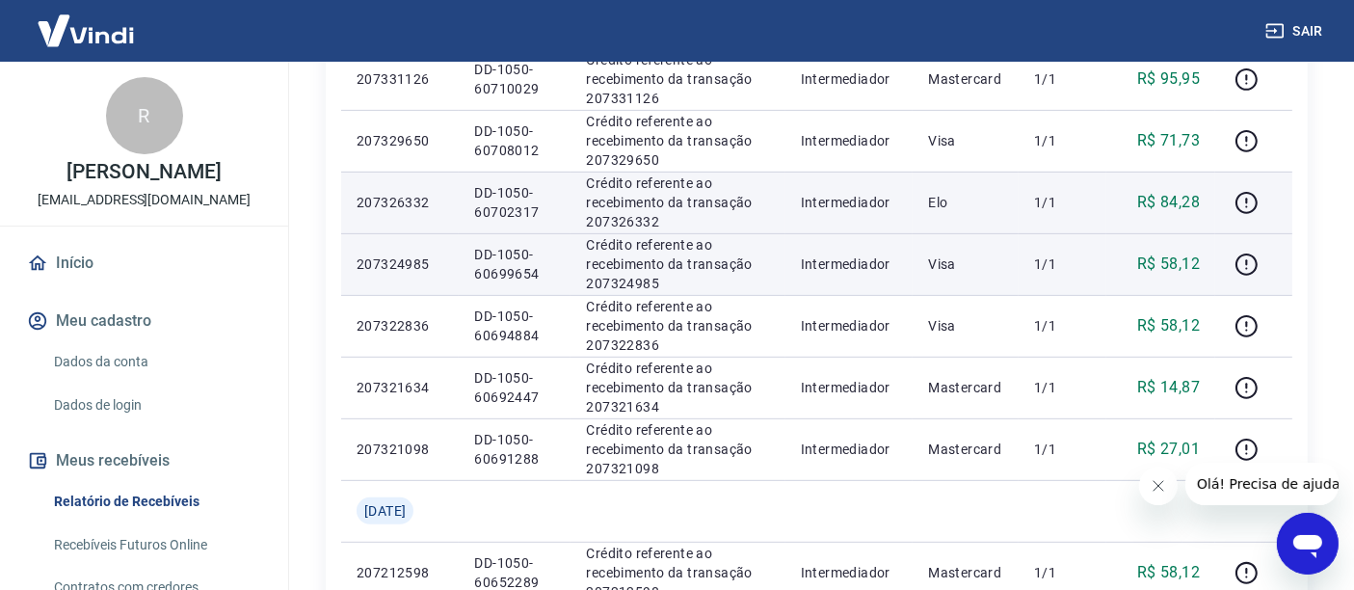 This screenshot has height=590, width=1354. I want to click on a: Dados da conta, so click(155, 361).